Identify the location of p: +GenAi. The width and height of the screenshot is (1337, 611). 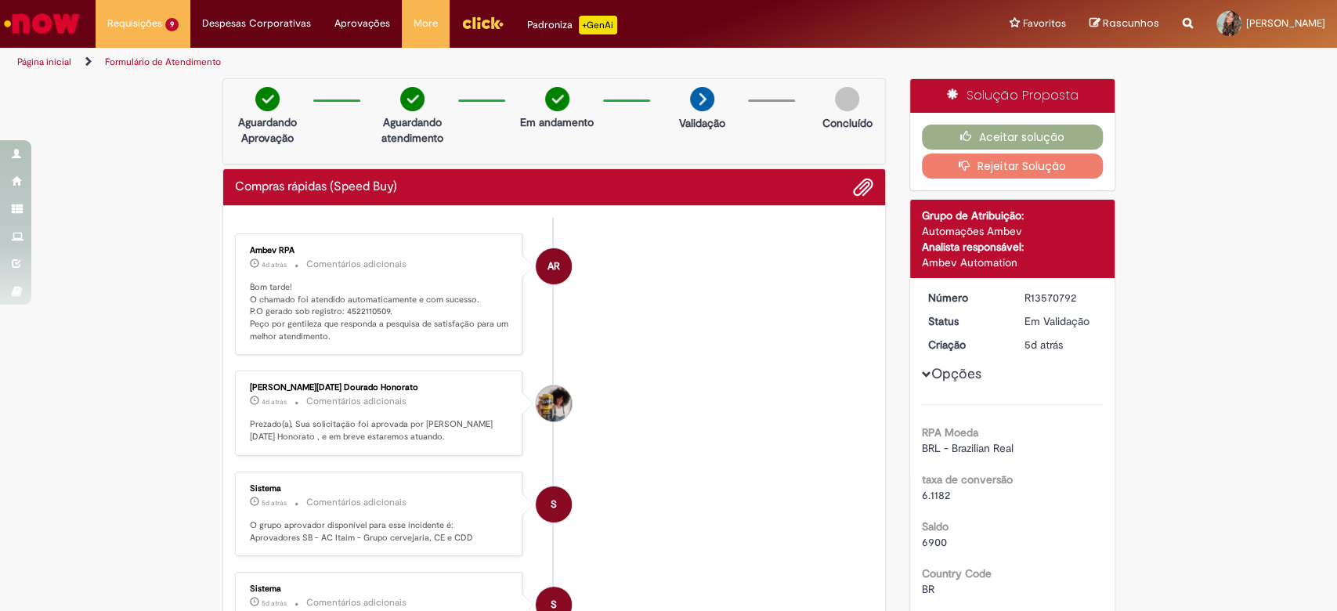
(597, 25).